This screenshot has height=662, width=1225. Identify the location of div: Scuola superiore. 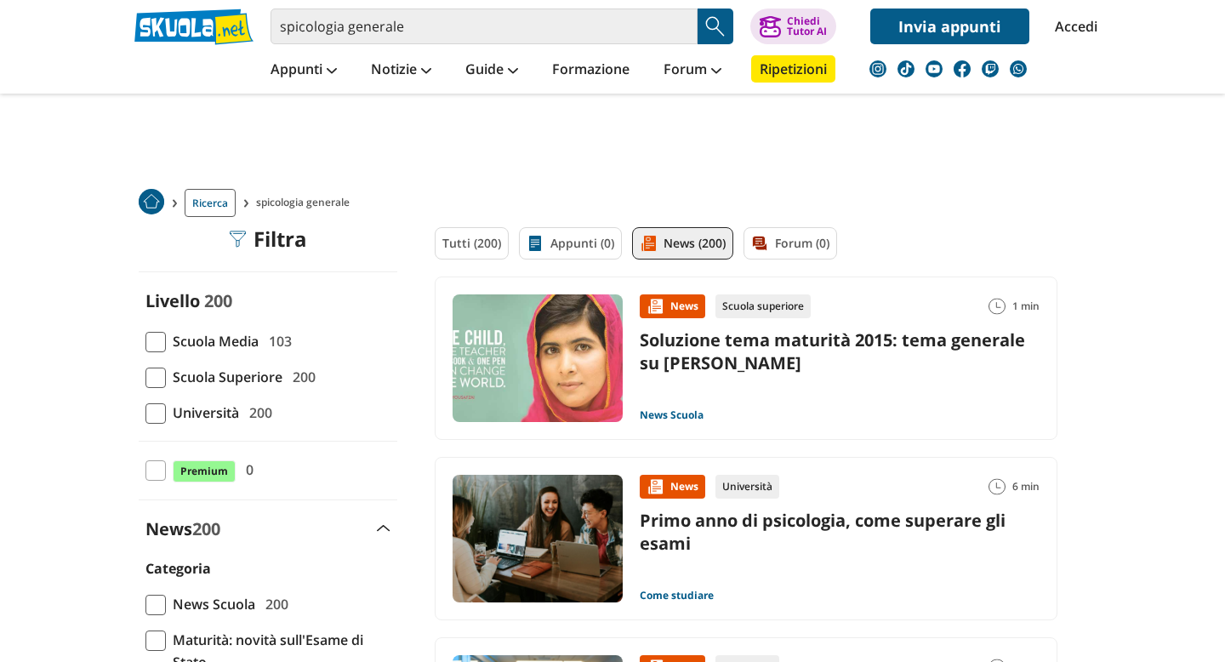
(763, 306).